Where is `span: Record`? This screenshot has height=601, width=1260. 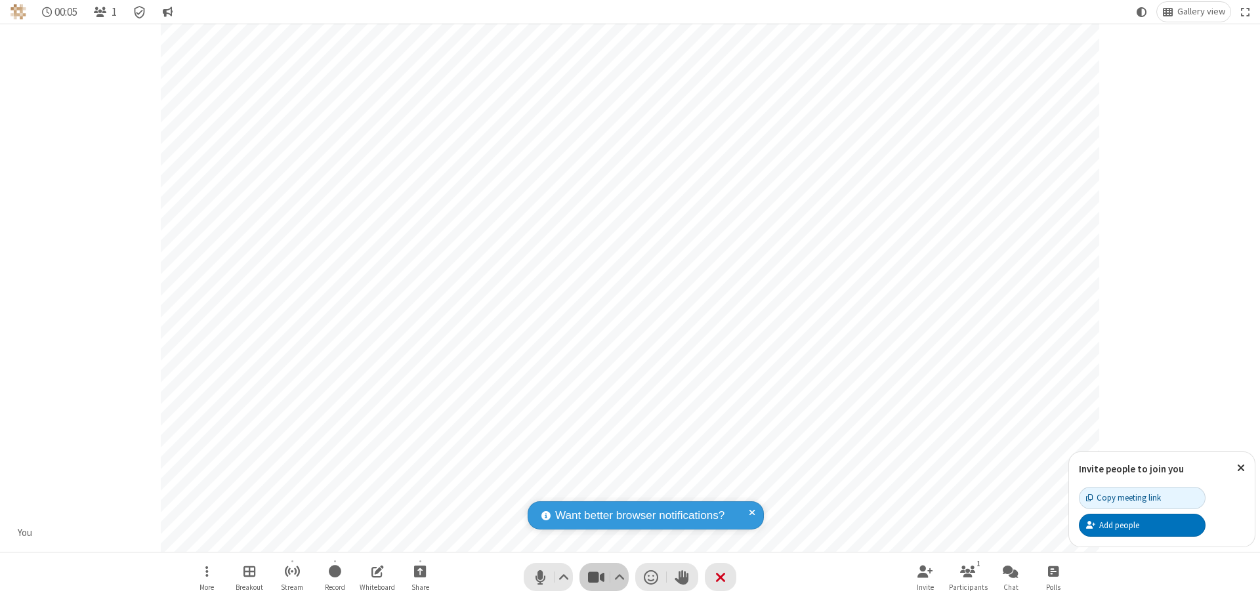
span: Record is located at coordinates (335, 587).